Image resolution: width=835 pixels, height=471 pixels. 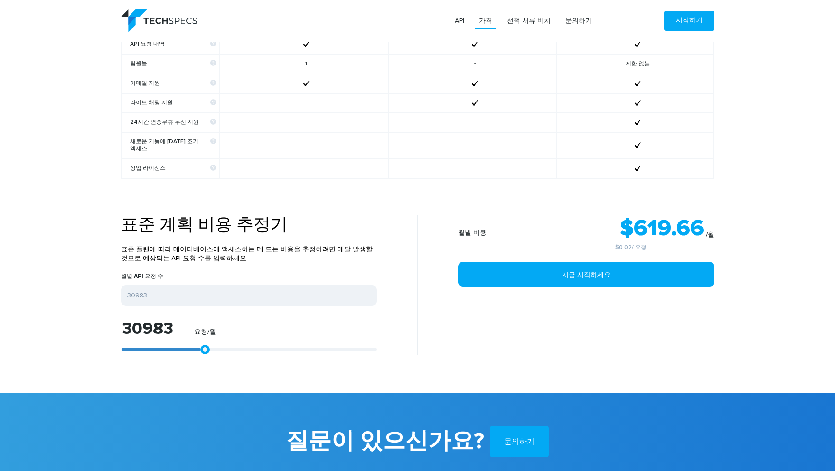 What do you see at coordinates (472, 233) in the screenshot?
I see `font: 월별 비용` at bounding box center [472, 233].